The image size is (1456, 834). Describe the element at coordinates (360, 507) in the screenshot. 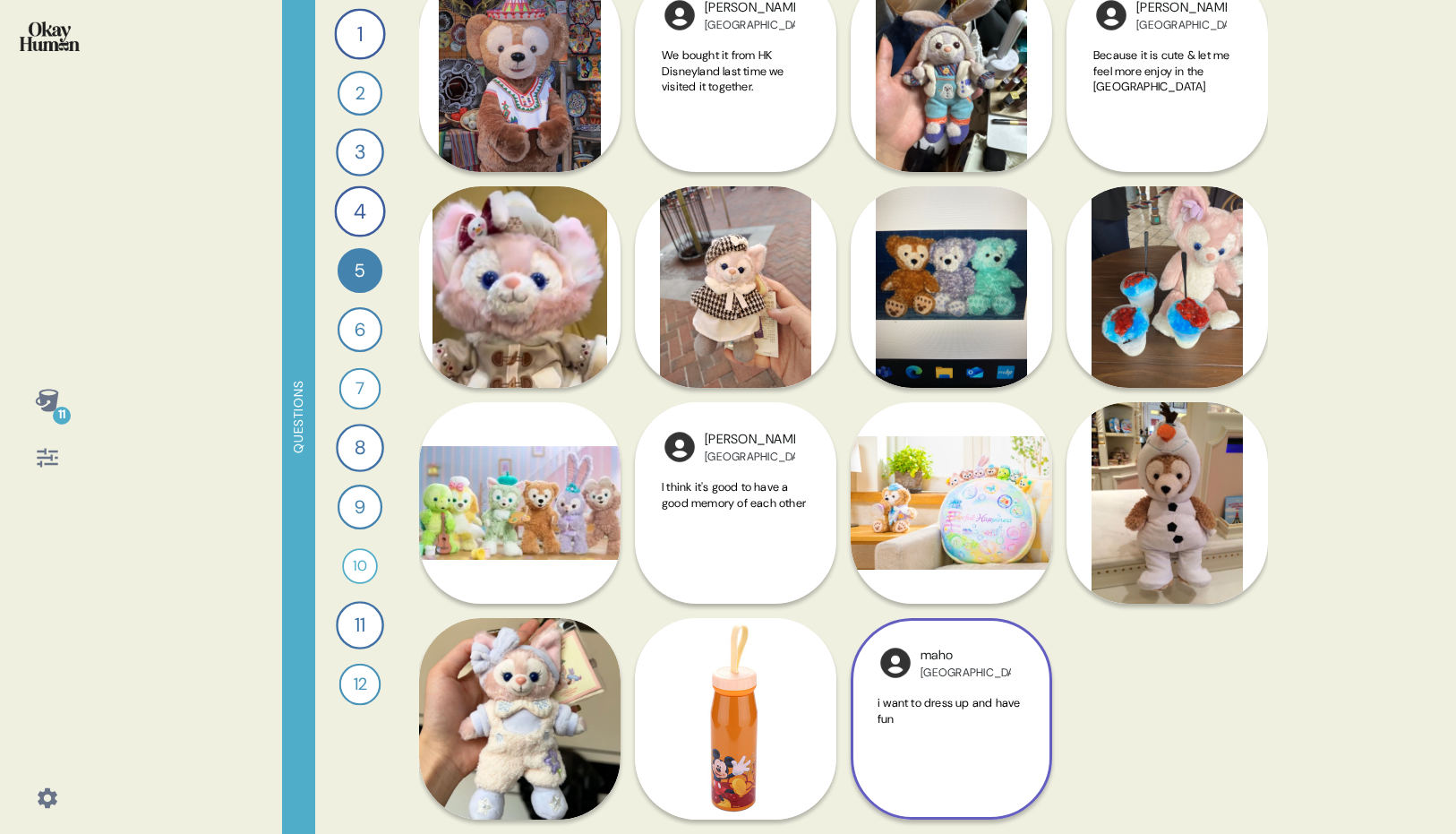

I see `div: 9` at that location.